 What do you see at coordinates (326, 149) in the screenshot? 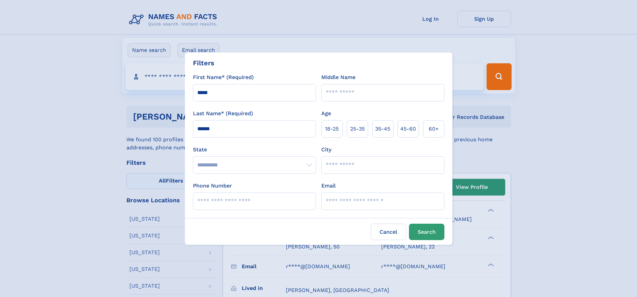
I see `label: City` at bounding box center [326, 149].